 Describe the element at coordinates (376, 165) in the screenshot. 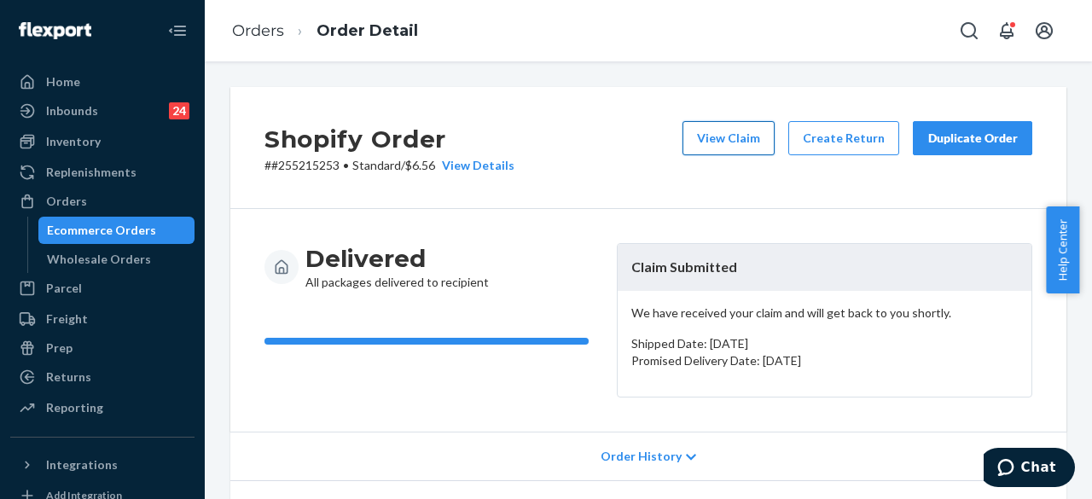

I see `span: Standard` at that location.